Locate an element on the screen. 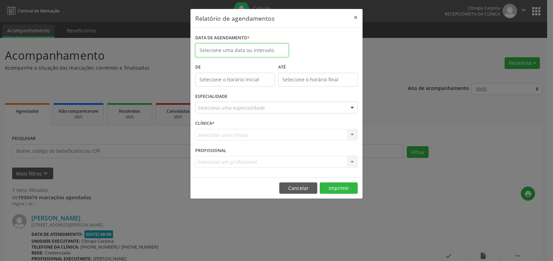  button: Close is located at coordinates (355, 17).